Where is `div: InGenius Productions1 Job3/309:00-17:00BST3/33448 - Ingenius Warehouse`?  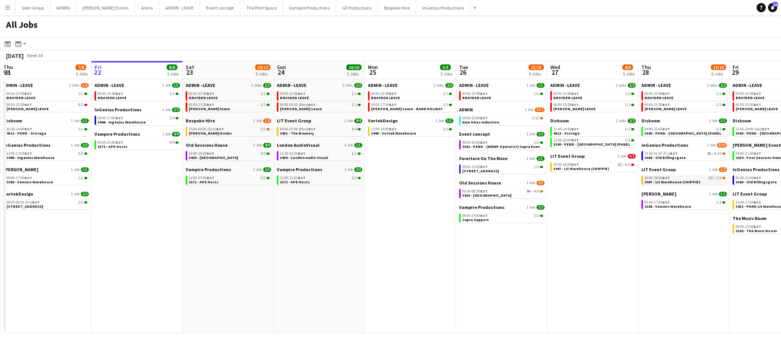 div: InGenius Productions1 Job3/309:00-17:00BST3/33448 - Ingenius Warehouse is located at coordinates (137, 119).